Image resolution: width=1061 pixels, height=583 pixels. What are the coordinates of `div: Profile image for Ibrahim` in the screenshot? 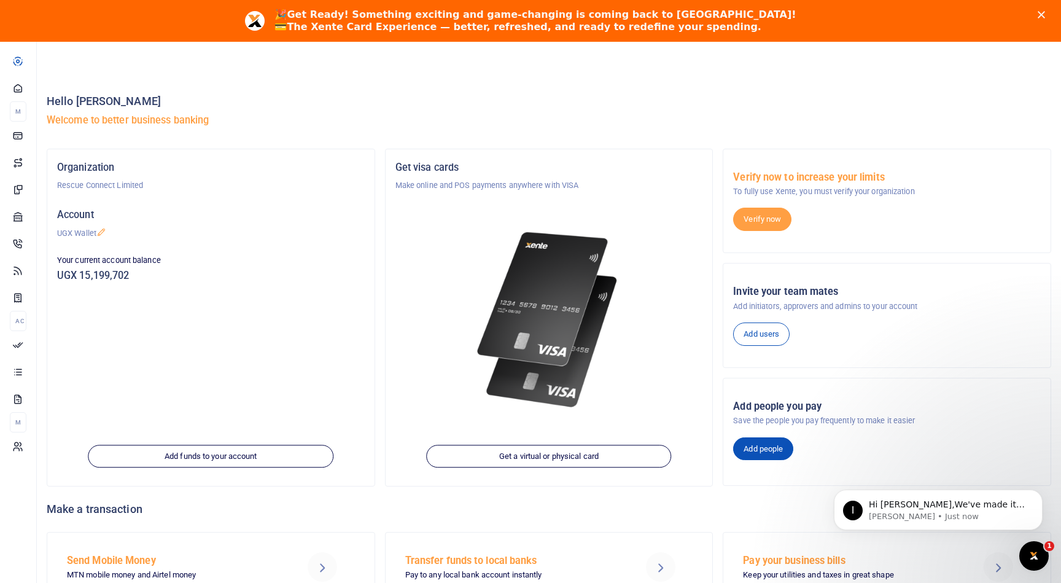 It's located at (37, 47).